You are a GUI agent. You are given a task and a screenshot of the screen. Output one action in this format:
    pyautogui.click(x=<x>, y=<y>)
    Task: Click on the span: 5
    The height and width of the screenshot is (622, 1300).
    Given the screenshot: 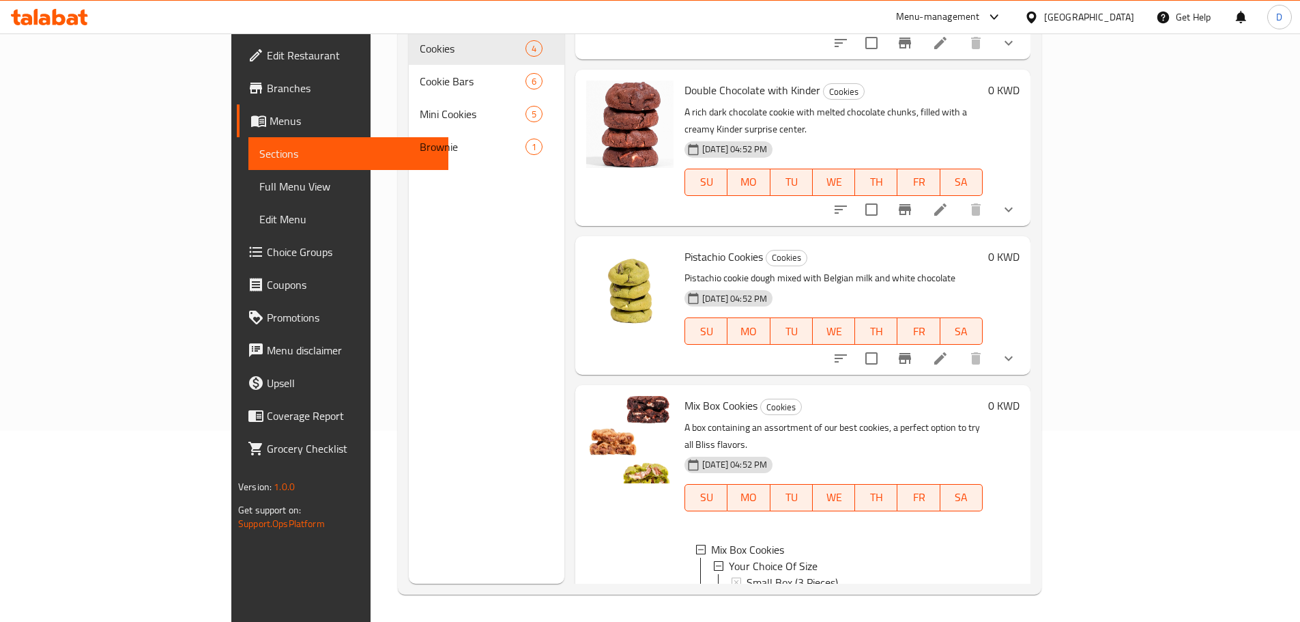 What is the action you would take?
    pyautogui.click(x=534, y=114)
    